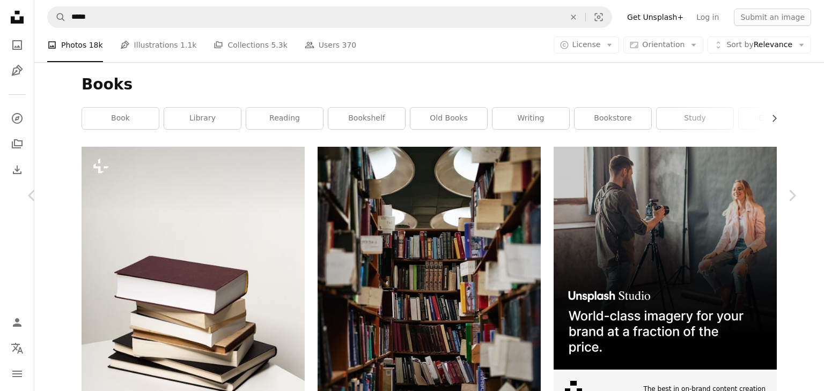  Describe the element at coordinates (530, 118) in the screenshot. I see `a: writing` at that location.